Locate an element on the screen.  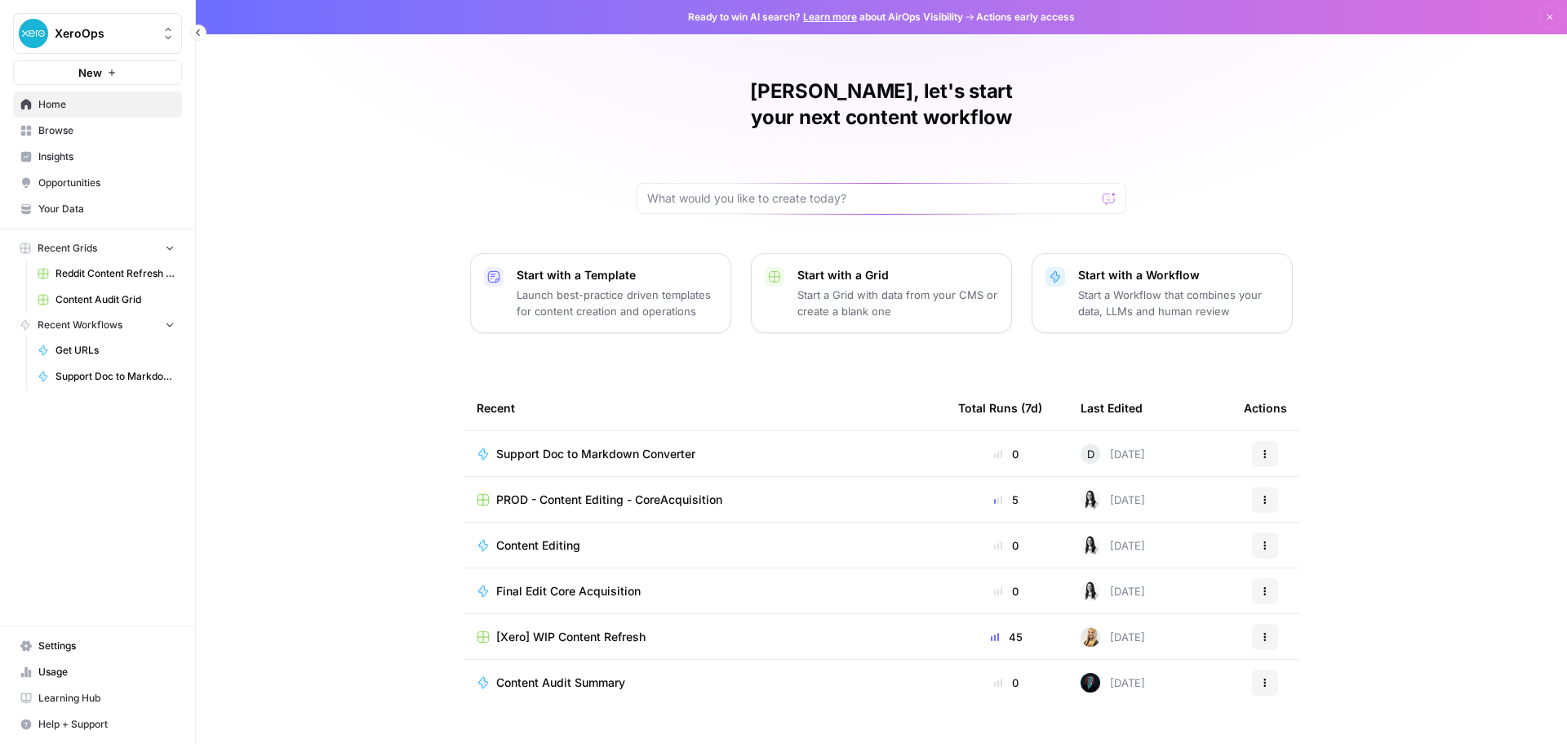
a: Home is located at coordinates (97, 104).